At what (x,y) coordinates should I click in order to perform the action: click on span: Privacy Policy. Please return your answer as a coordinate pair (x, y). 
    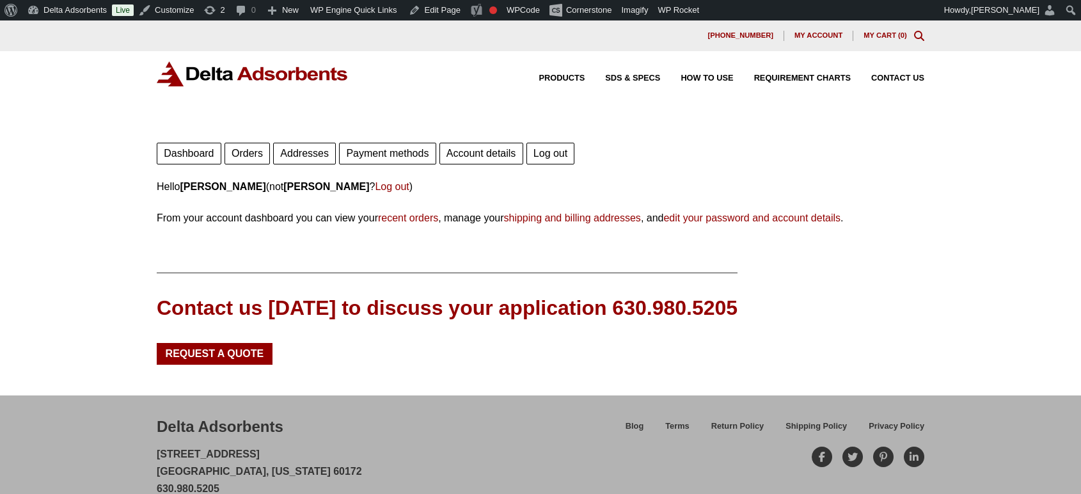
    Looking at the image, I should click on (896, 426).